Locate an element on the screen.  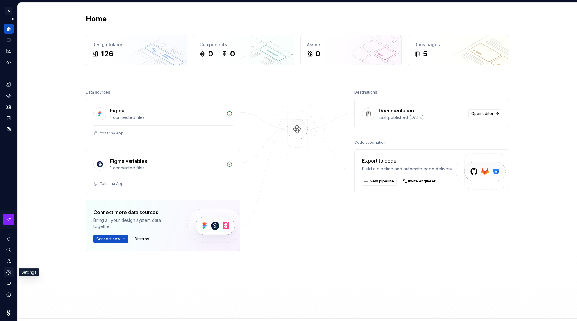
div: Search ⌘K is located at coordinates (9, 250).